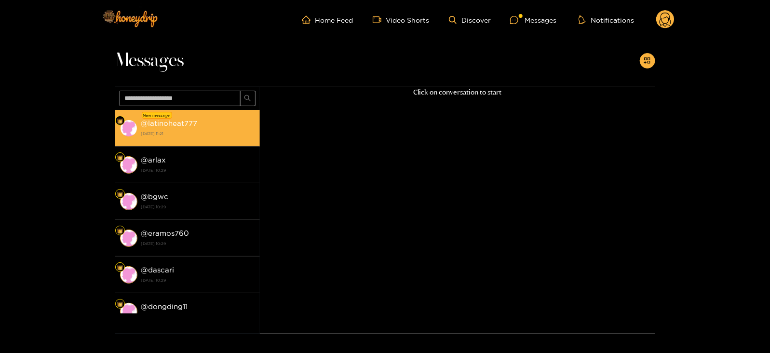 This screenshot has width=770, height=353. I want to click on div: Messages, so click(533, 20).